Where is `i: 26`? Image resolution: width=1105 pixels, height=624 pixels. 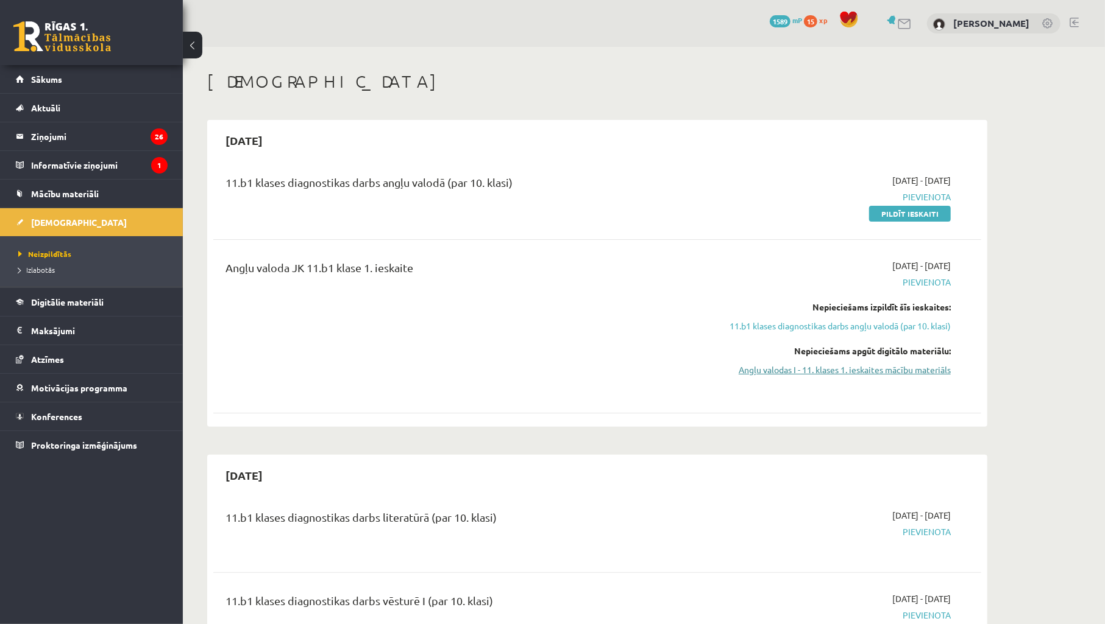
i: 26 is located at coordinates (159, 136).